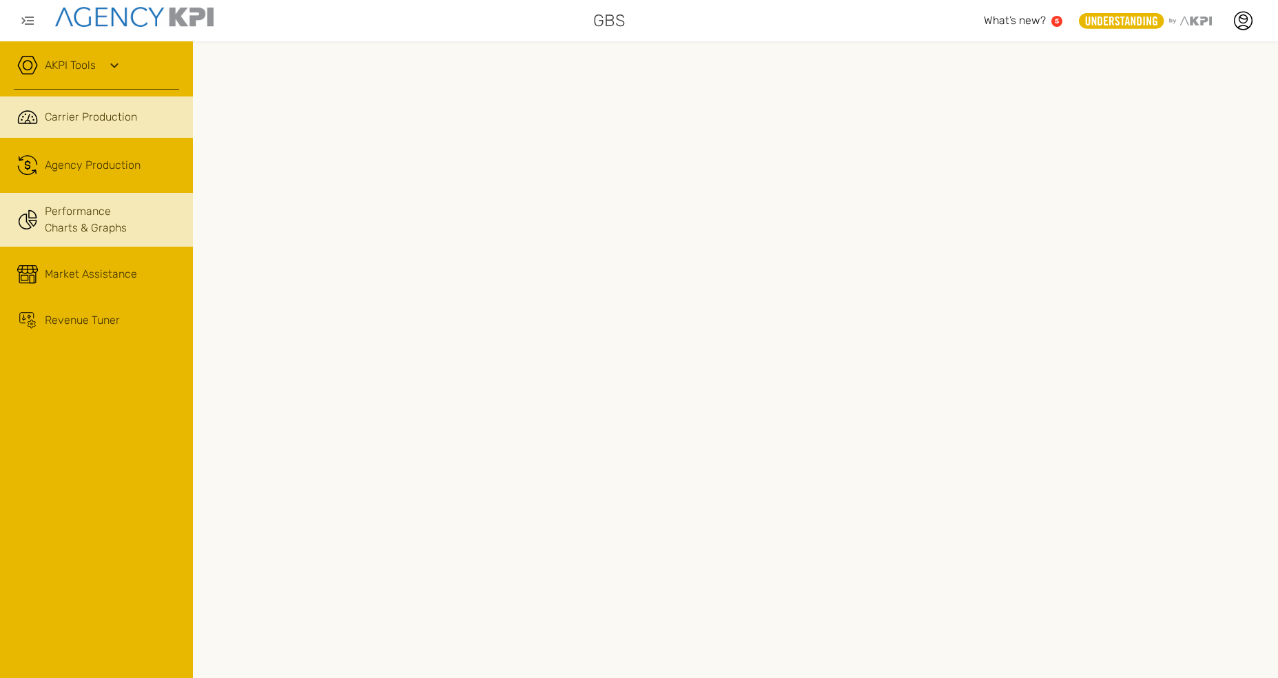  What do you see at coordinates (1057, 21) in the screenshot?
I see `text: 5` at bounding box center [1057, 21].